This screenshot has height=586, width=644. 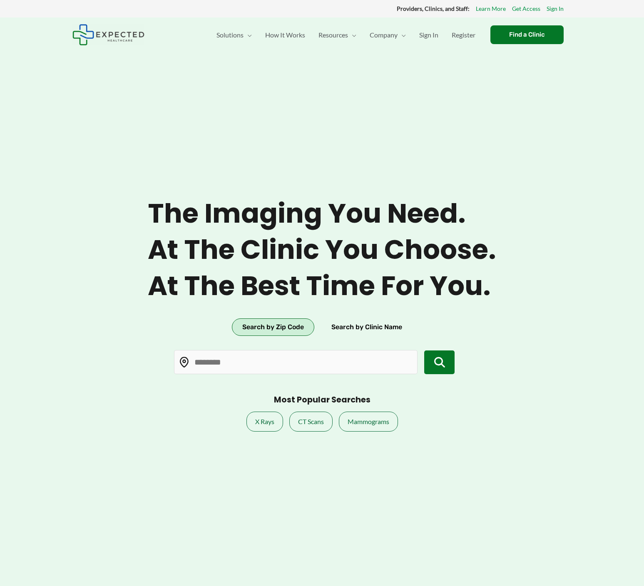 I want to click on span: Resources, so click(x=333, y=35).